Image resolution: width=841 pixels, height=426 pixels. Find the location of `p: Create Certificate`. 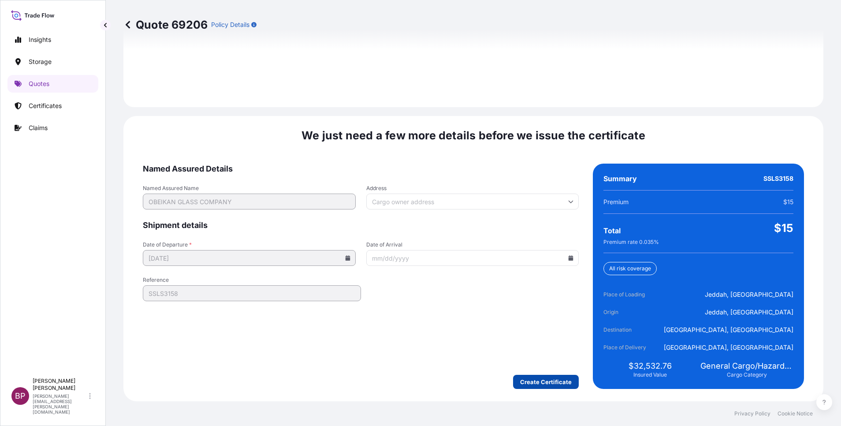

p: Create Certificate is located at coordinates (545, 382).